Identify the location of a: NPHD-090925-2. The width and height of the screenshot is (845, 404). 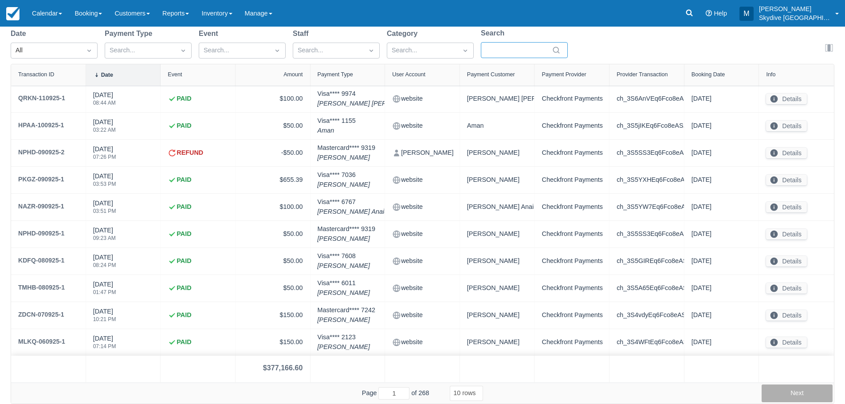
(41, 153).